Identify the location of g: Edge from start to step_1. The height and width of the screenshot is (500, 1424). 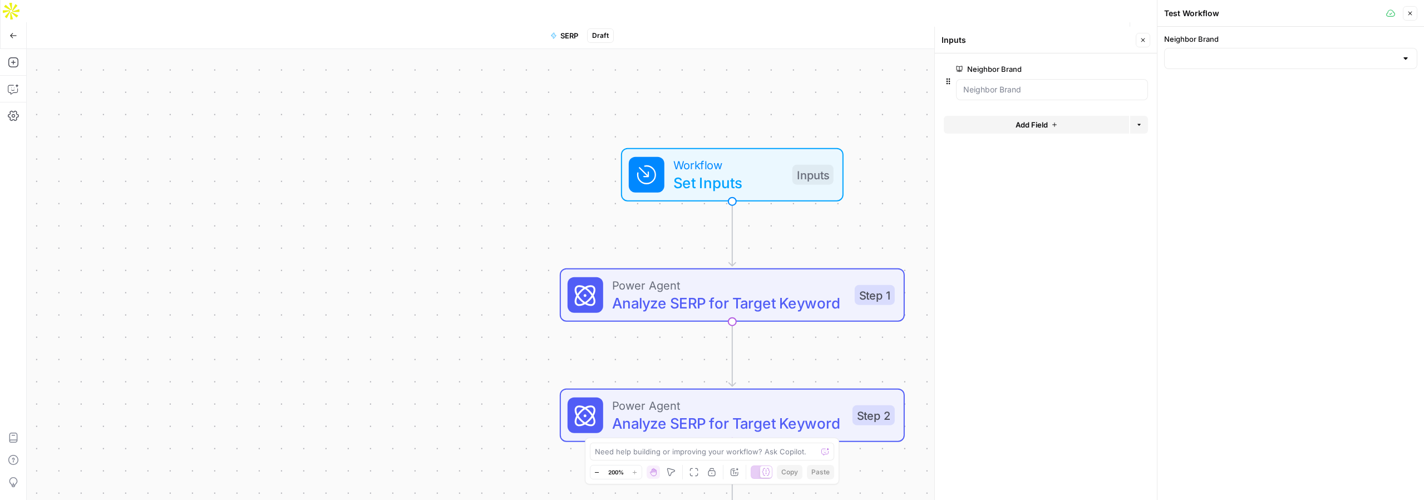
(733, 234).